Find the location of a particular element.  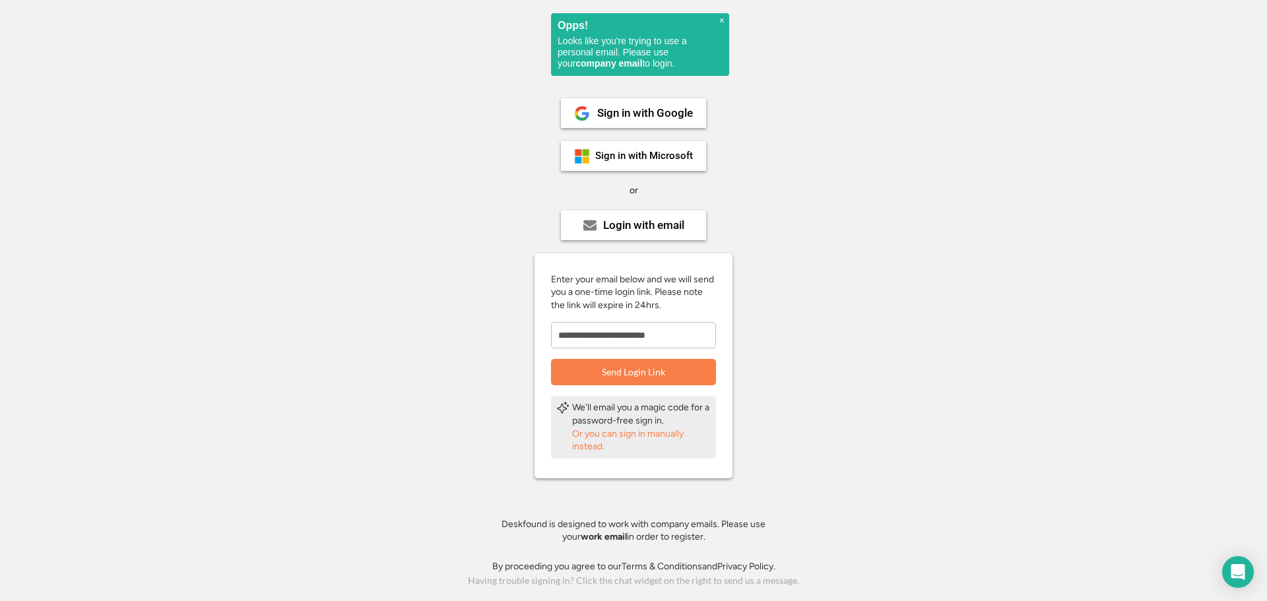

a: Privacy Policy. is located at coordinates (747, 566).